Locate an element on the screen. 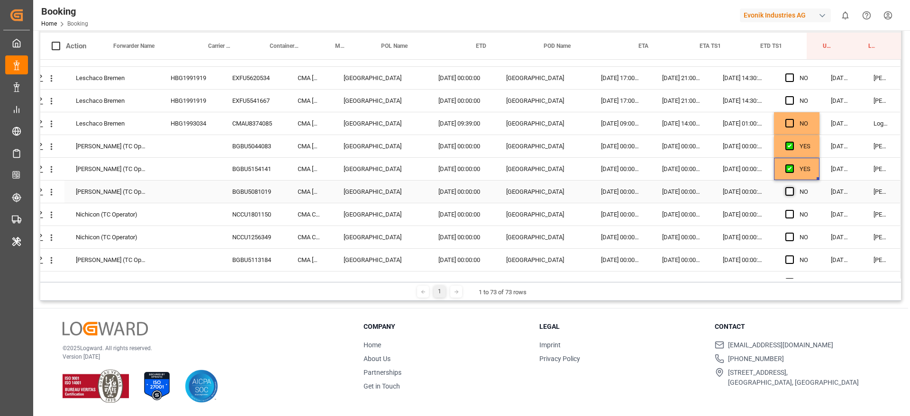 The height and width of the screenshot is (416, 910). div: Booking is located at coordinates (64, 11).